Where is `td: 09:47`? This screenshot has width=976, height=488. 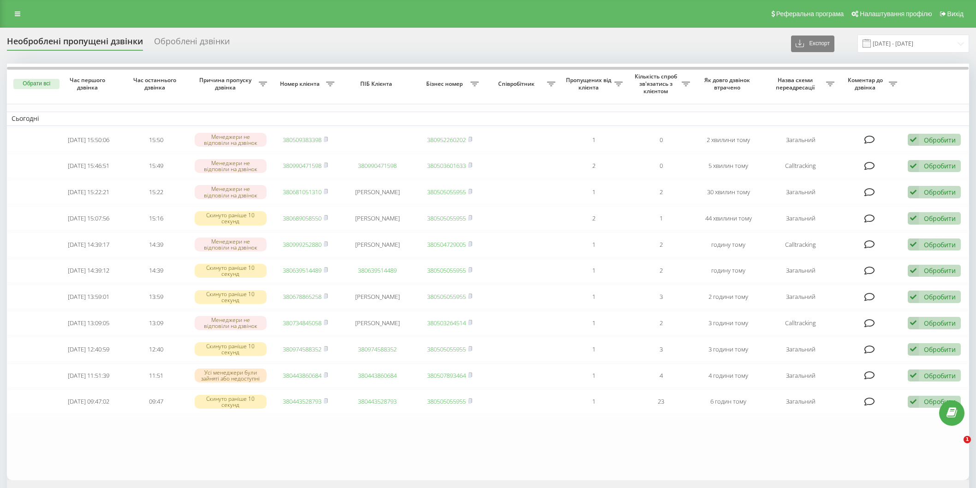 td: 09:47 is located at coordinates (156, 401).